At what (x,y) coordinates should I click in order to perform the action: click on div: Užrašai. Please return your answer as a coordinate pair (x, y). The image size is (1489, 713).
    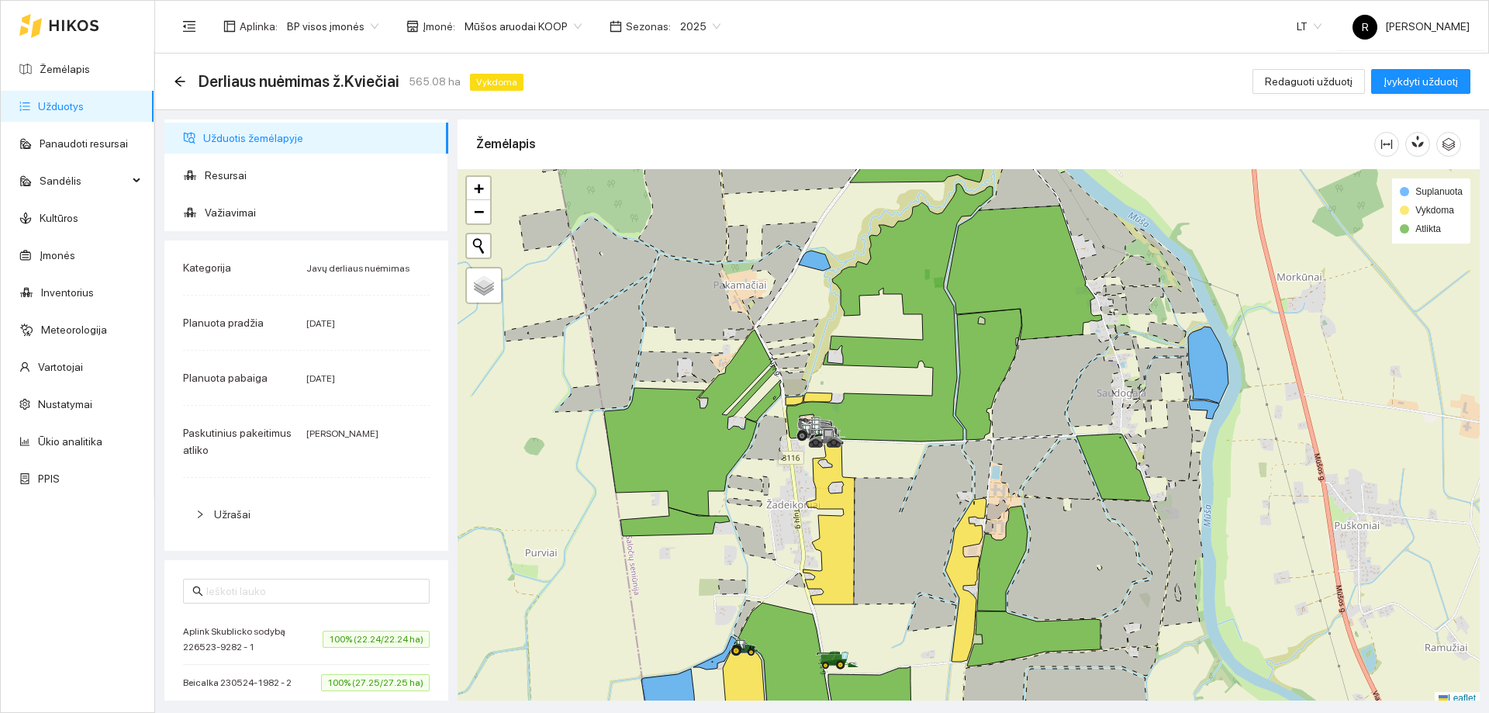
    Looking at the image, I should click on (306, 514).